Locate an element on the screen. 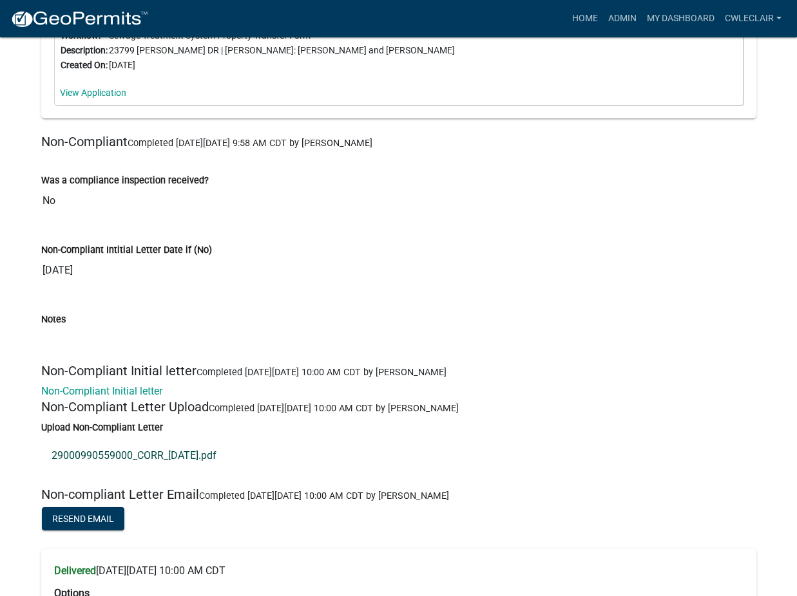 The image size is (797, 596). h5: Non-Compliant is located at coordinates (399, 142).